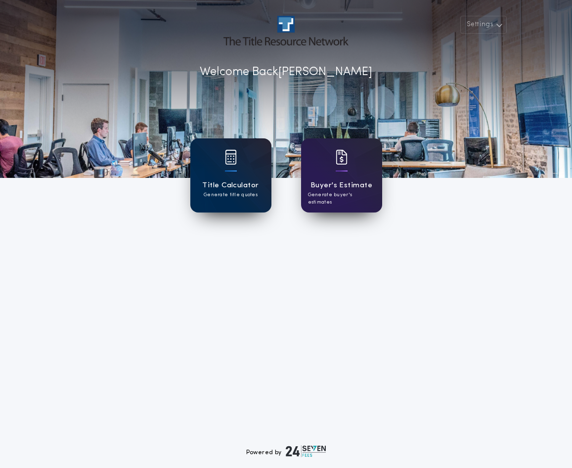  Describe the element at coordinates (286, 452) in the screenshot. I see `div: Powered by` at that location.